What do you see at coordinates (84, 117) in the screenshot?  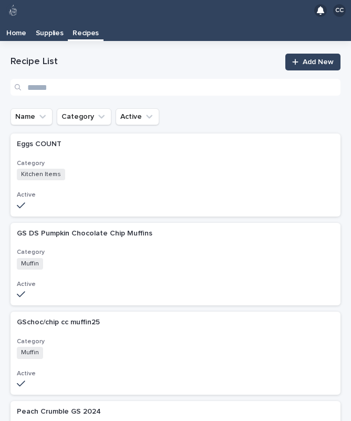 I see `button: Category` at bounding box center [84, 117].